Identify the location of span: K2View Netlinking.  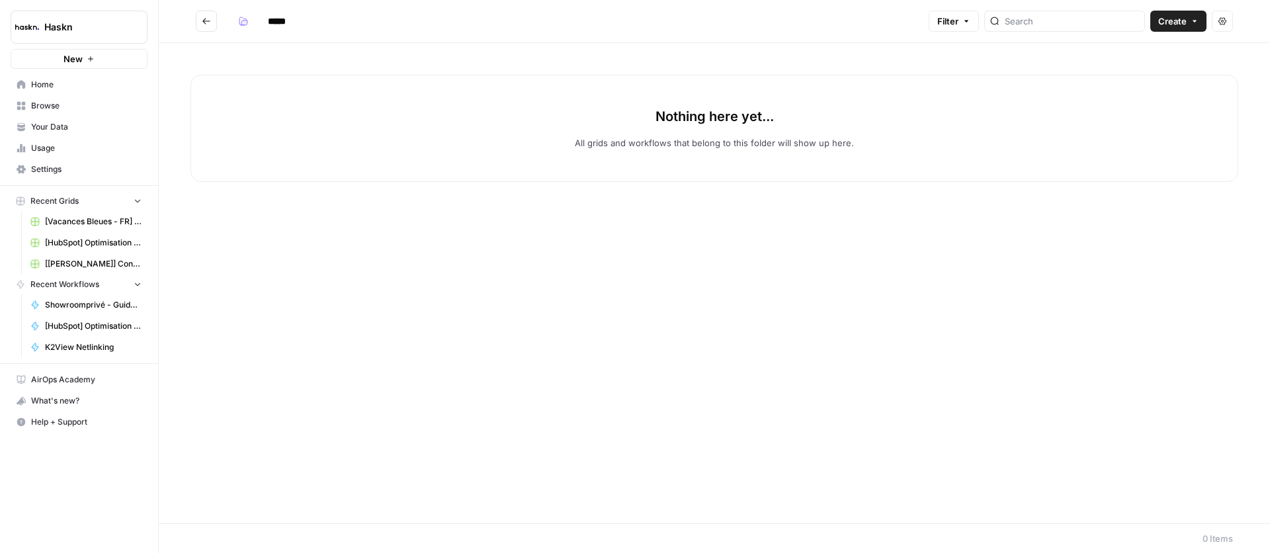
(93, 347).